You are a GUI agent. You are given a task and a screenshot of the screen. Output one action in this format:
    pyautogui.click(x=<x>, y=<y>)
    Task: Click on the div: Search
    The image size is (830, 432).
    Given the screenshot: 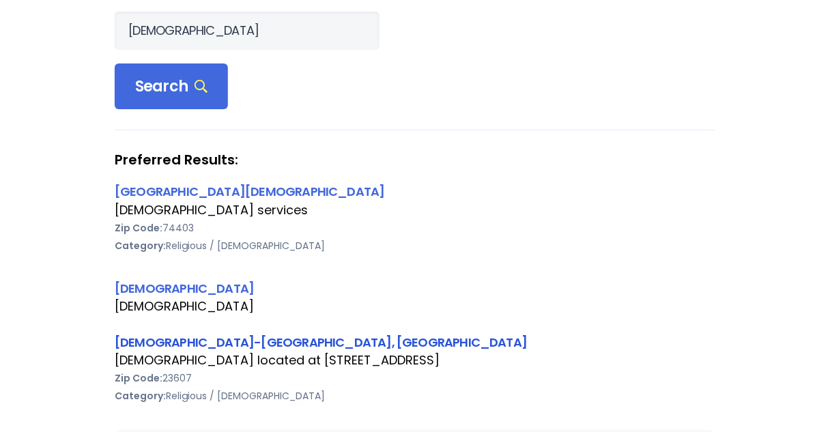 What is the action you would take?
    pyautogui.click(x=171, y=87)
    